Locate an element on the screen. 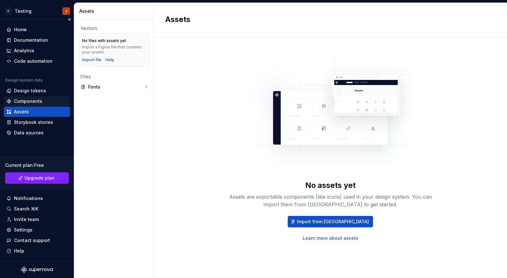 This screenshot has height=278, width=507. svg: Supernova Logo is located at coordinates (37, 270).